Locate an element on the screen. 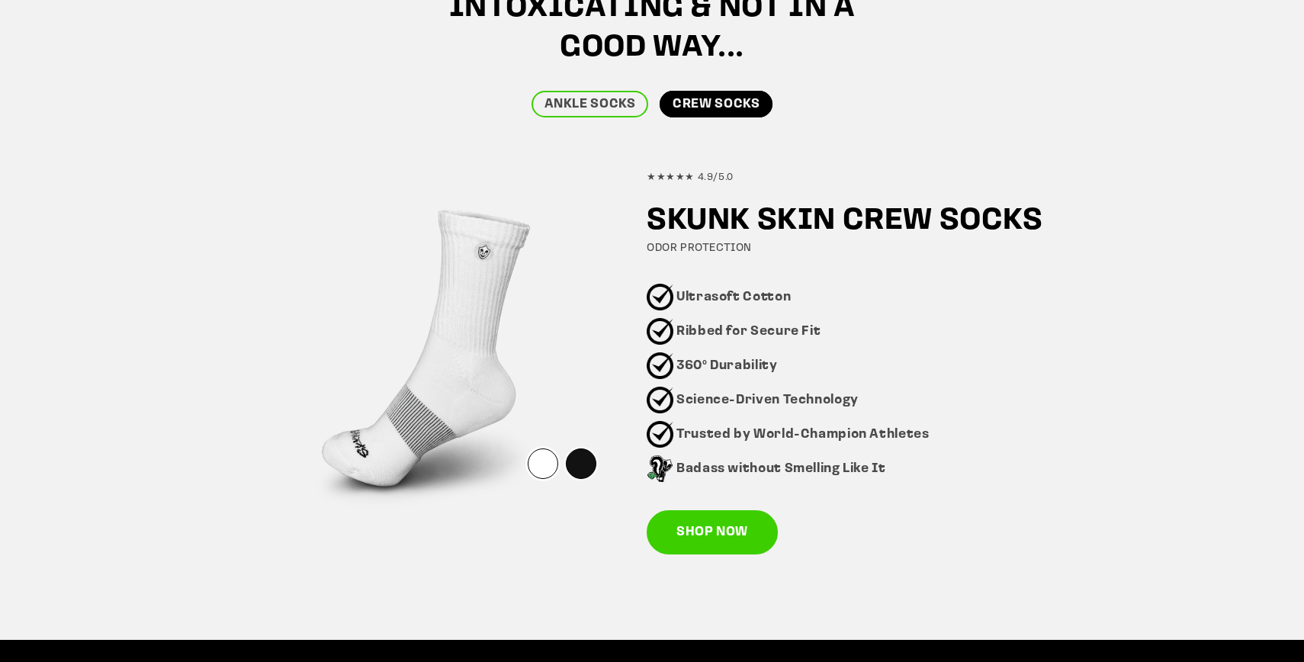 This screenshot has width=1304, height=662. h5: ★★★★★ 4.9/5.0 is located at coordinates (863, 178).